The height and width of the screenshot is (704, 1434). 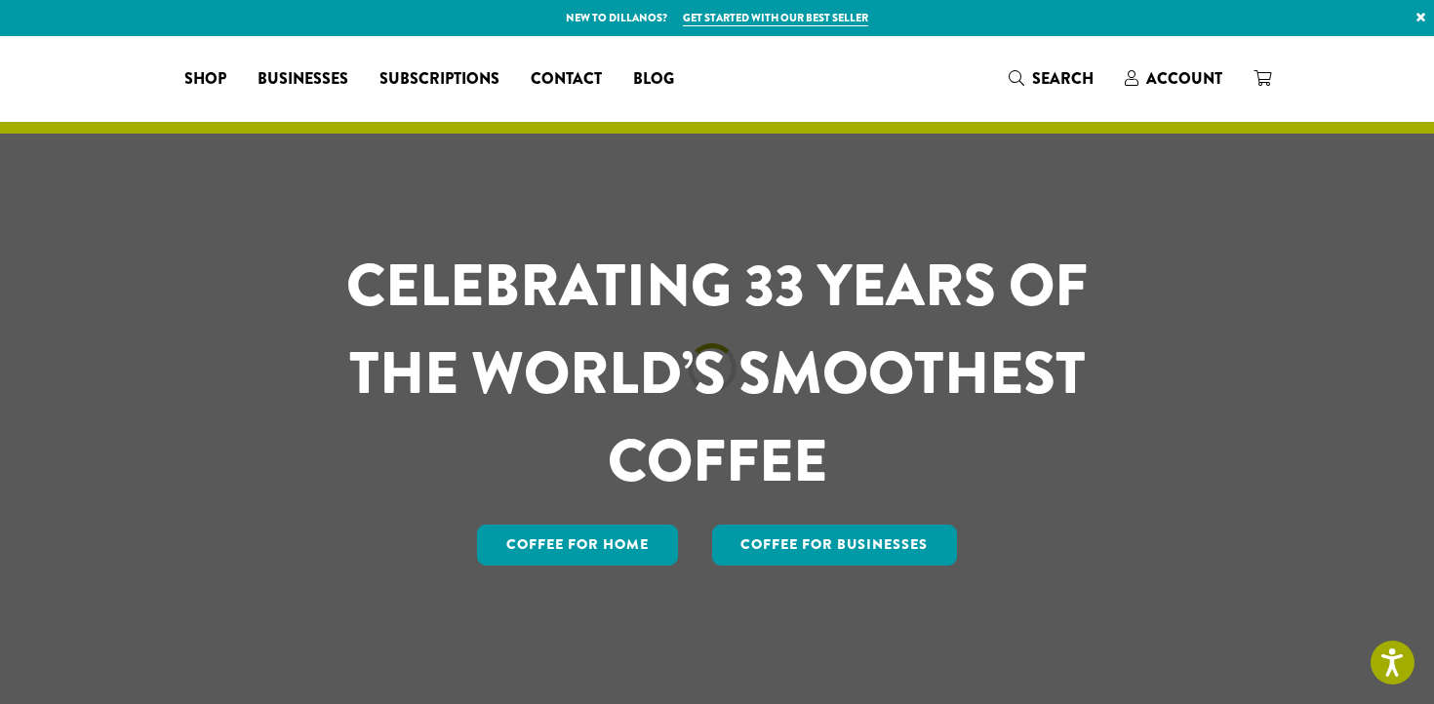 What do you see at coordinates (717, 374) in the screenshot?
I see `h1: CELEBRATING 33 YEARS OF THE WORLD’S SMOOTHEST COFFEE` at bounding box center [717, 374].